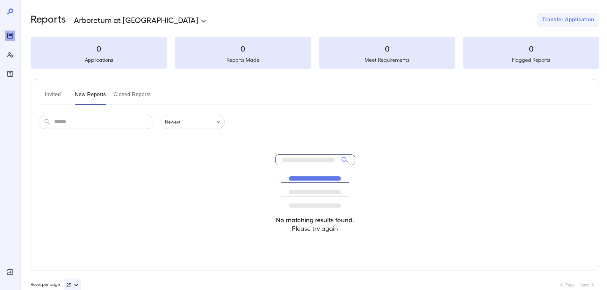  What do you see at coordinates (243, 60) in the screenshot?
I see `h5: Reports Made` at bounding box center [243, 60].